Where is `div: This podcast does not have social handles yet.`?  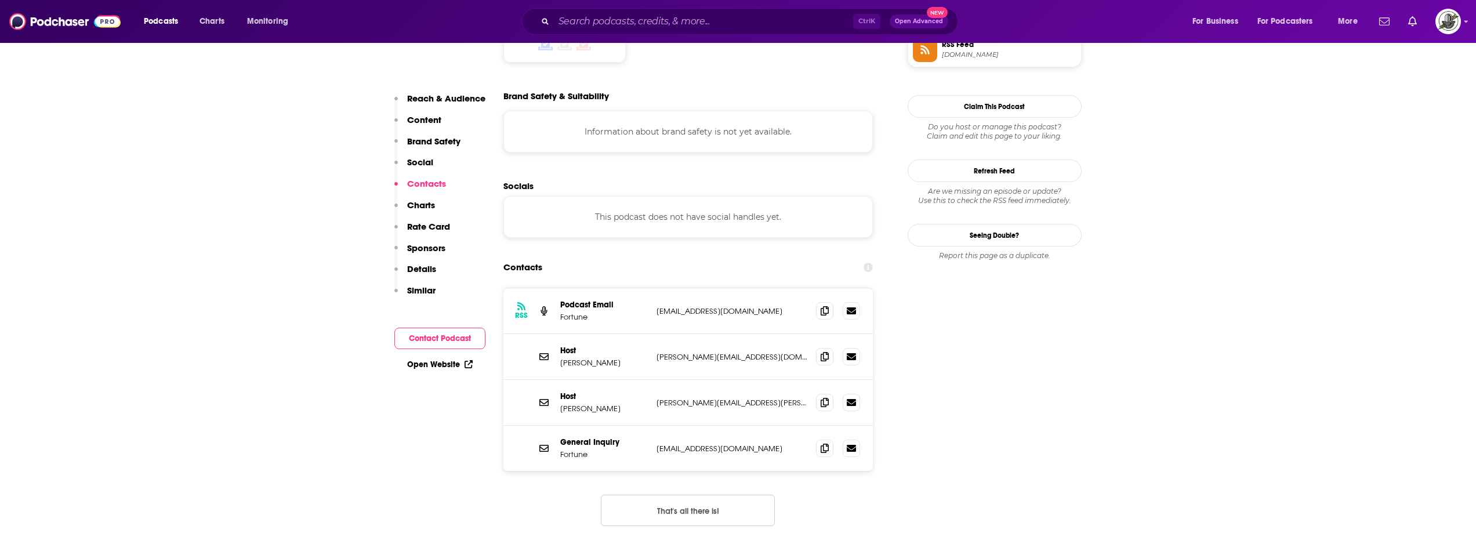
div: This podcast does not have social handles yet. is located at coordinates (688, 217).